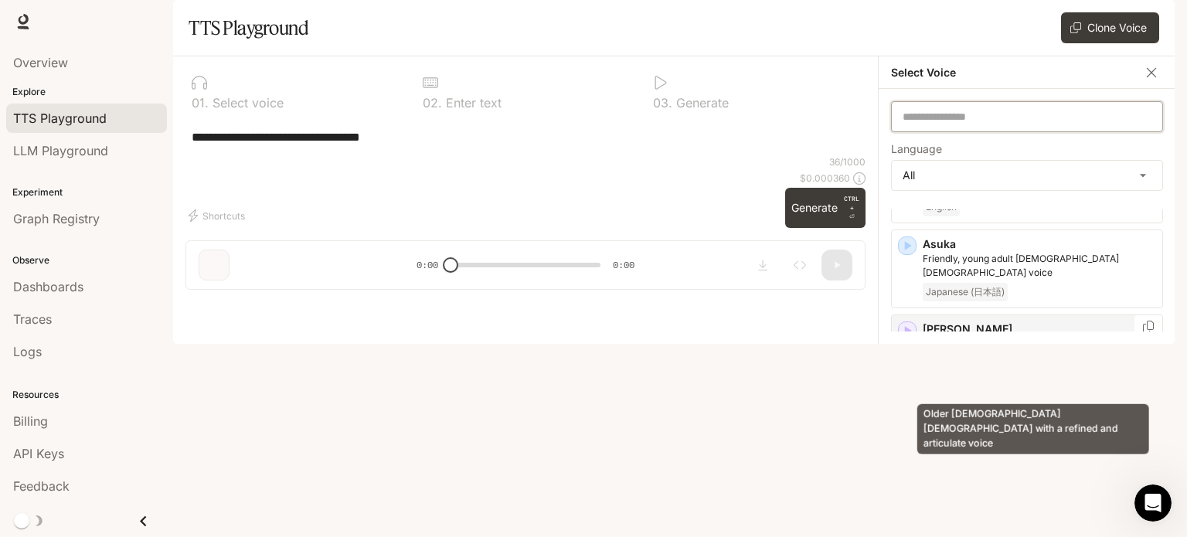  What do you see at coordinates (847, 162) in the screenshot?
I see `p: 36 / 1000` at bounding box center [847, 162].